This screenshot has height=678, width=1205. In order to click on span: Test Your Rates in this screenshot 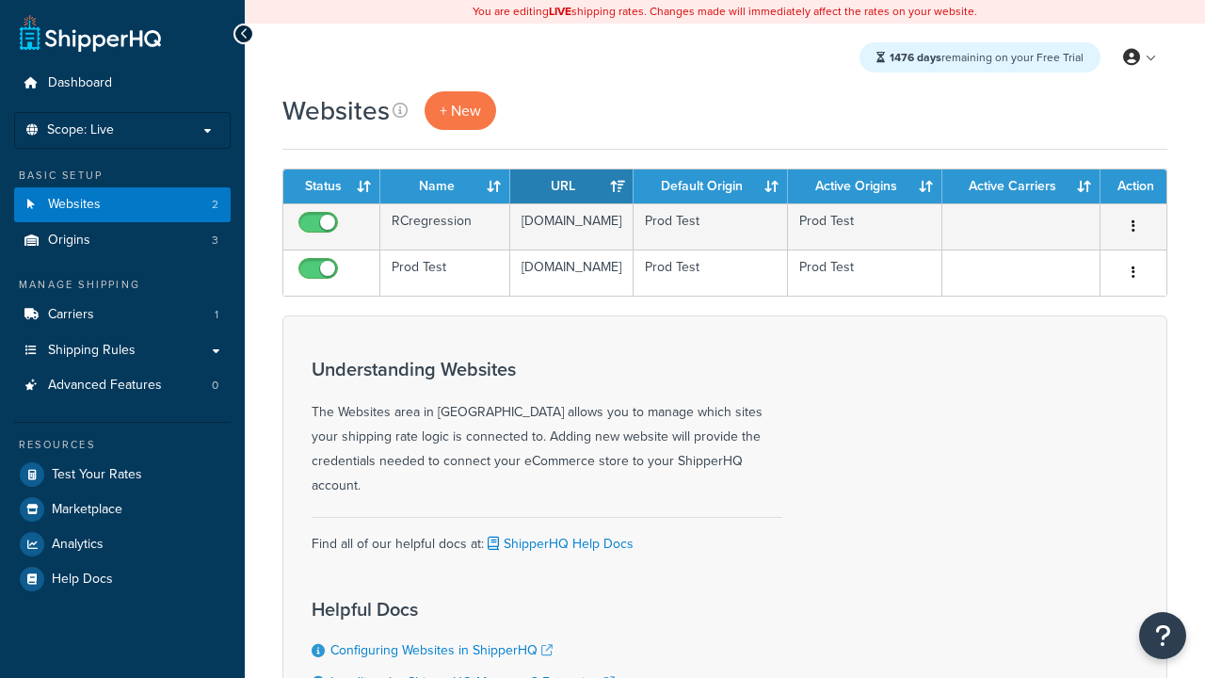, I will do `click(97, 474)`.